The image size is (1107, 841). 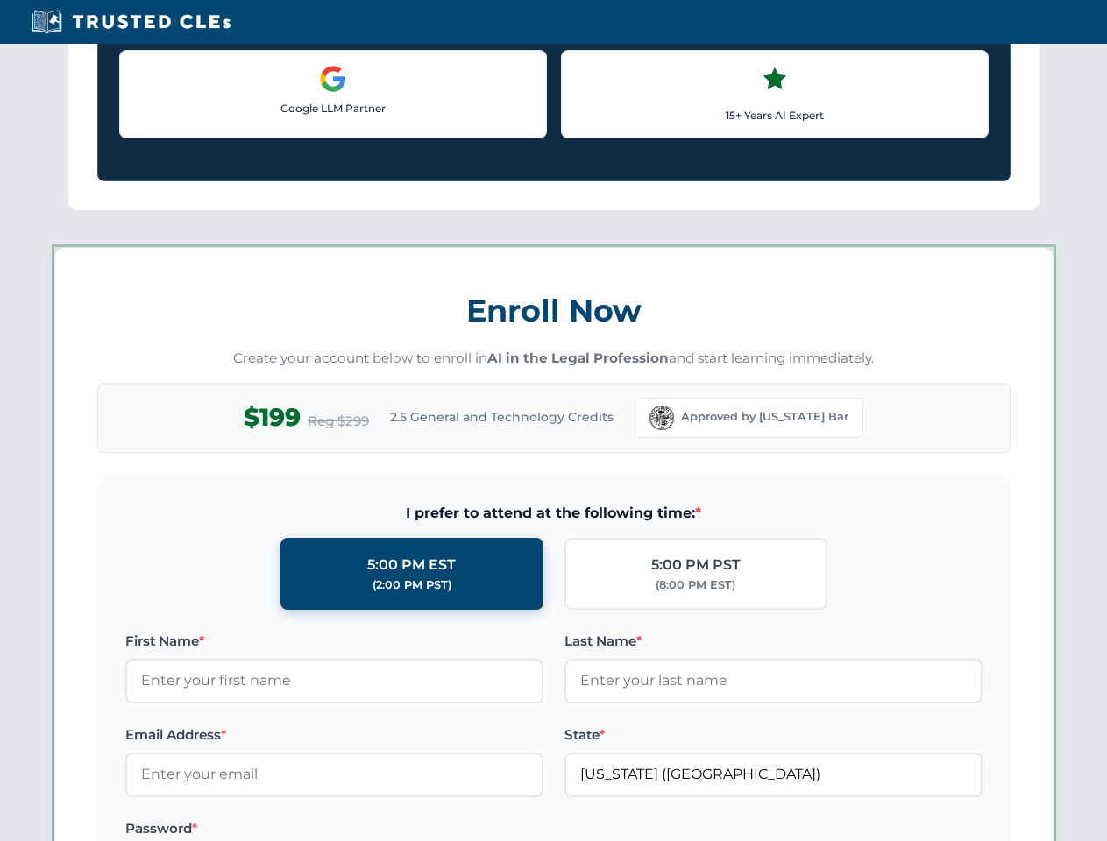 I want to click on p: 15+ Years AI Expert, so click(x=775, y=115).